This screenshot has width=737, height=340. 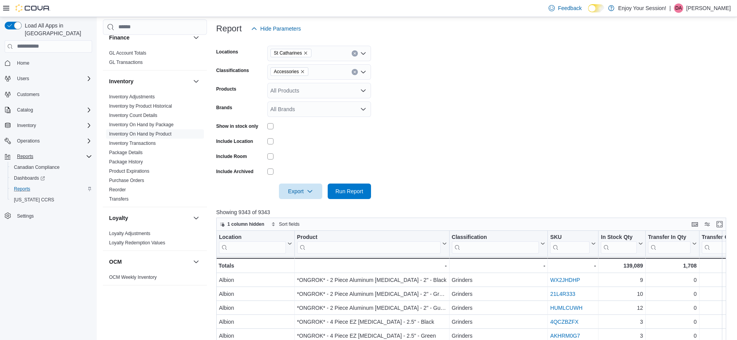 I want to click on h3: Inventory, so click(x=121, y=81).